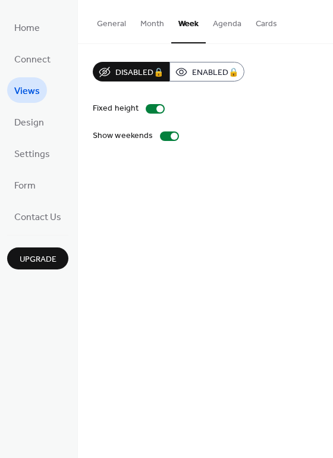  What do you see at coordinates (25, 184) in the screenshot?
I see `a: Form` at bounding box center [25, 184].